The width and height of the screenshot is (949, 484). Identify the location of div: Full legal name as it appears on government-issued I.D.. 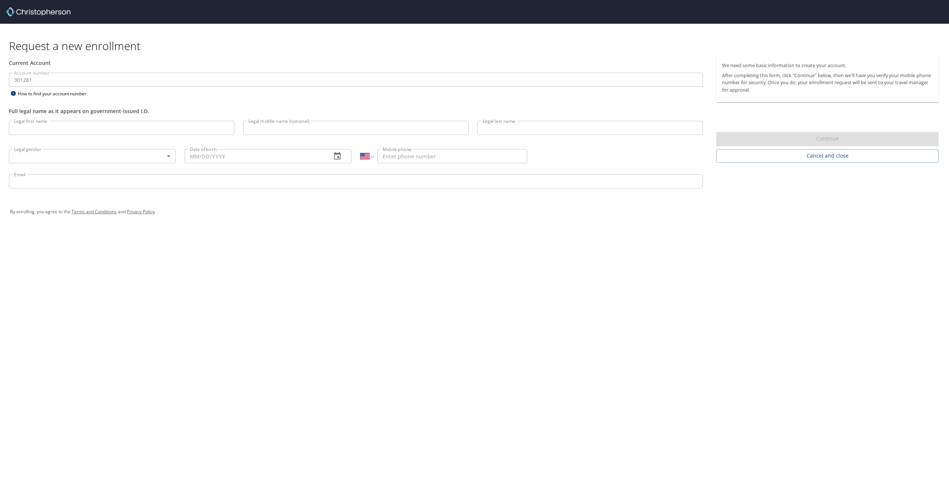
(356, 111).